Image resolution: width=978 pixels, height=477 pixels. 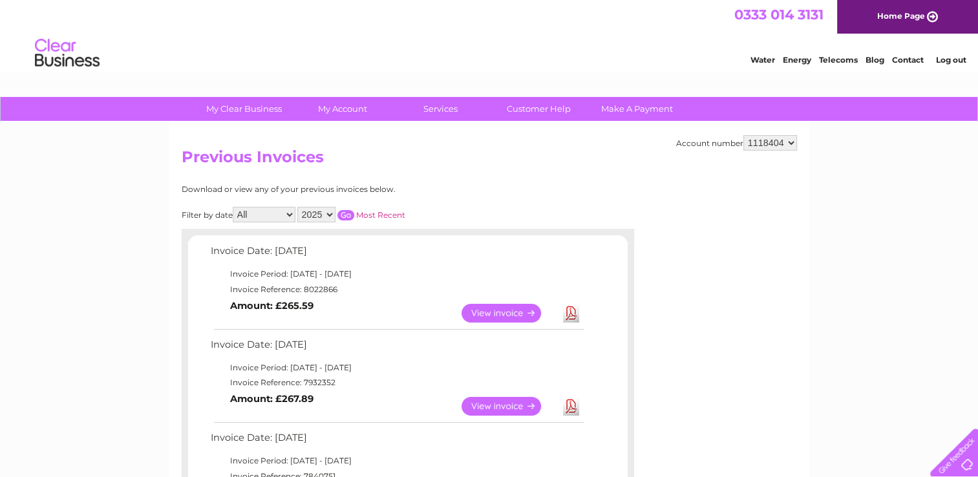 What do you see at coordinates (763, 59) in the screenshot?
I see `a: Water` at bounding box center [763, 59].